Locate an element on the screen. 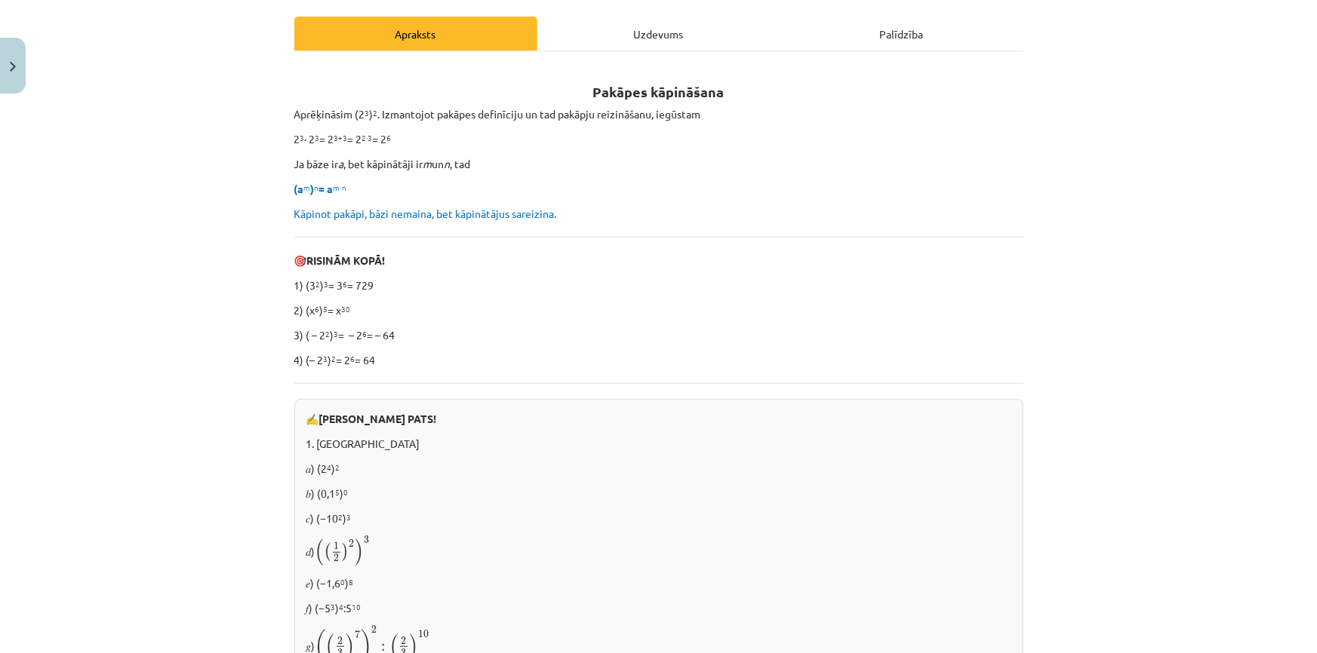  sup: m⋅n is located at coordinates (340, 187).